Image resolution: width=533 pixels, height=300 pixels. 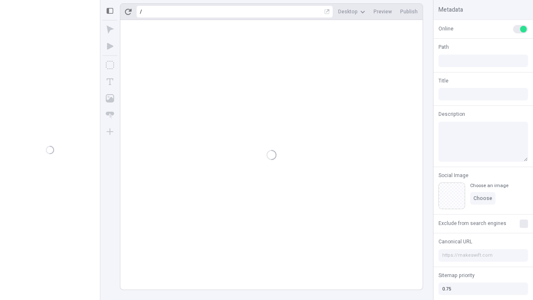 What do you see at coordinates (452, 114) in the screenshot?
I see `span: Description` at bounding box center [452, 114].